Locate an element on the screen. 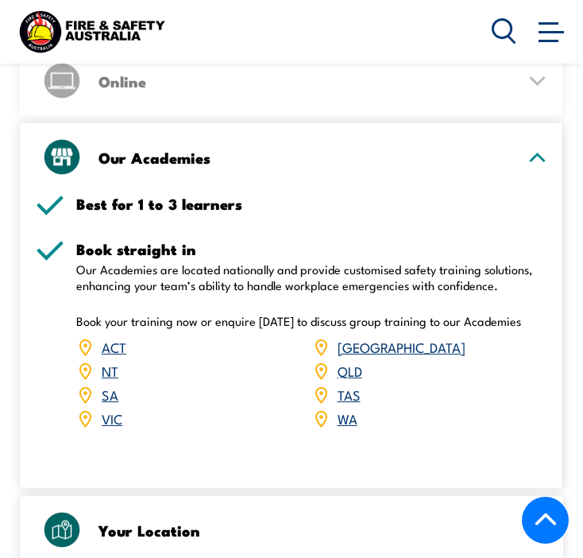 This screenshot has width=583, height=558. a: VIC is located at coordinates (112, 418).